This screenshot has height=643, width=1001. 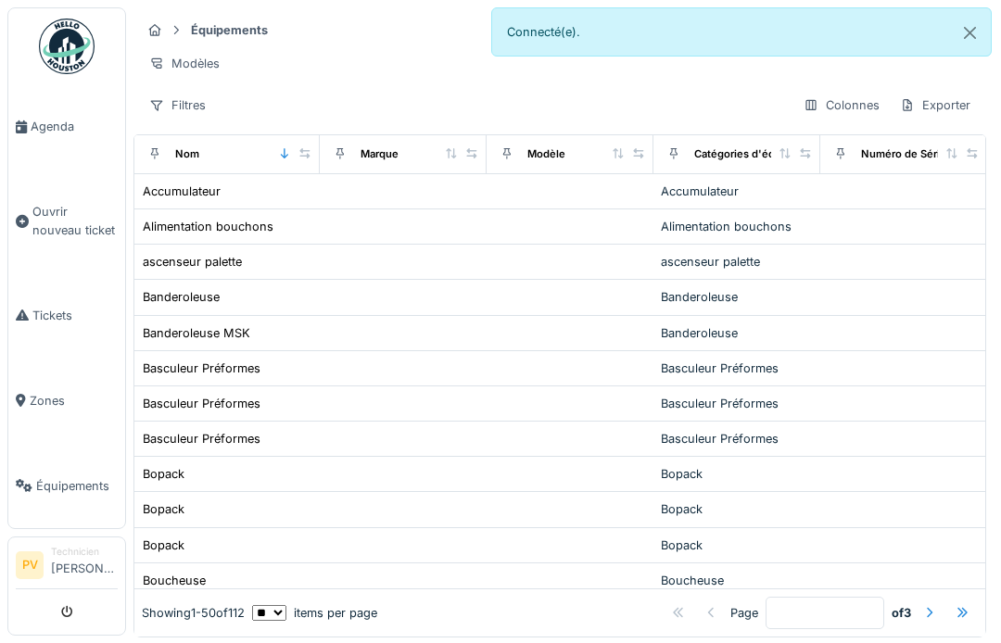 What do you see at coordinates (546, 154) in the screenshot?
I see `div: Modèle` at bounding box center [546, 154].